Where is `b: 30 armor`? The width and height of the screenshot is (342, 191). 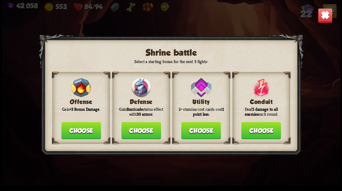
b: 30 armor is located at coordinates (144, 114).